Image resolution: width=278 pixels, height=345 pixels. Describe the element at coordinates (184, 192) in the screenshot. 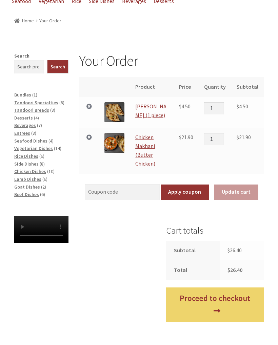

I see `button: Apply coupon` at that location.